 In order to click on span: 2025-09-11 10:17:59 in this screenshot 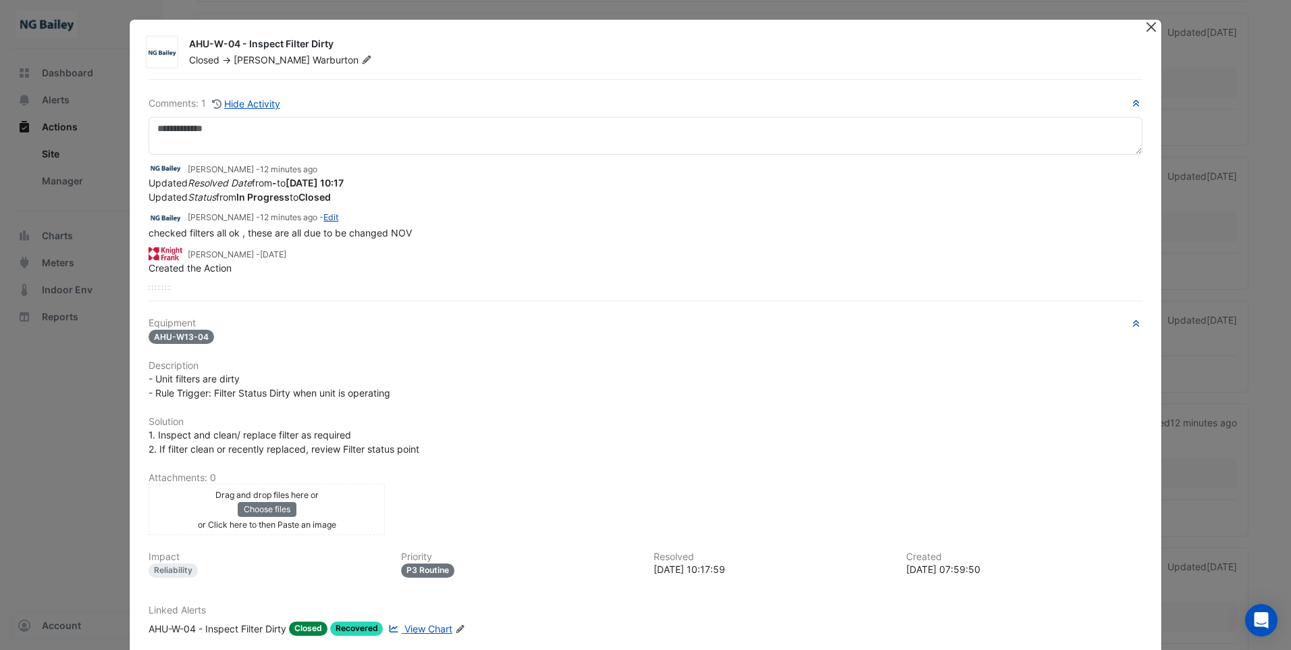, I will do `click(288, 169)`.